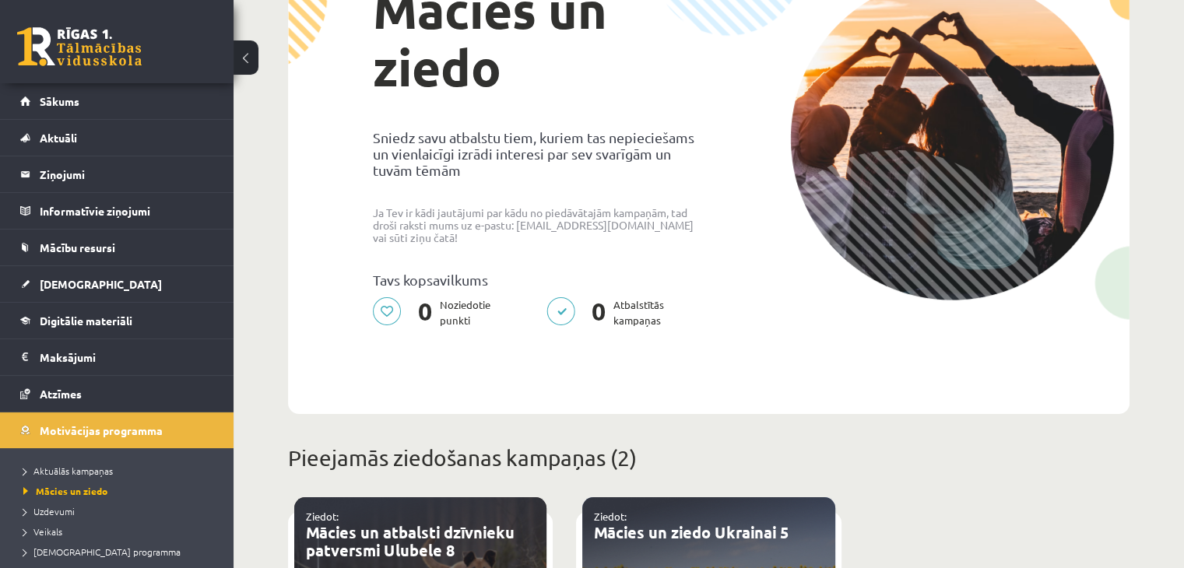 The width and height of the screenshot is (1184, 568). What do you see at coordinates (117, 248) in the screenshot?
I see `a: Mācību resursi` at bounding box center [117, 248].